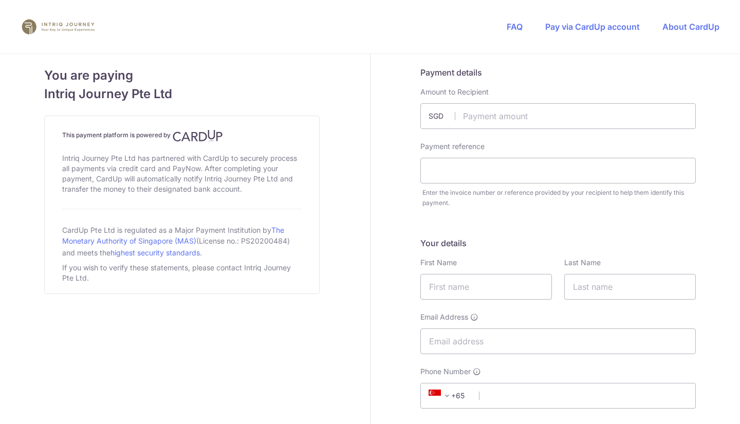 This screenshot has width=740, height=424. What do you see at coordinates (452, 146) in the screenshot?
I see `label: Payment reference` at bounding box center [452, 146].